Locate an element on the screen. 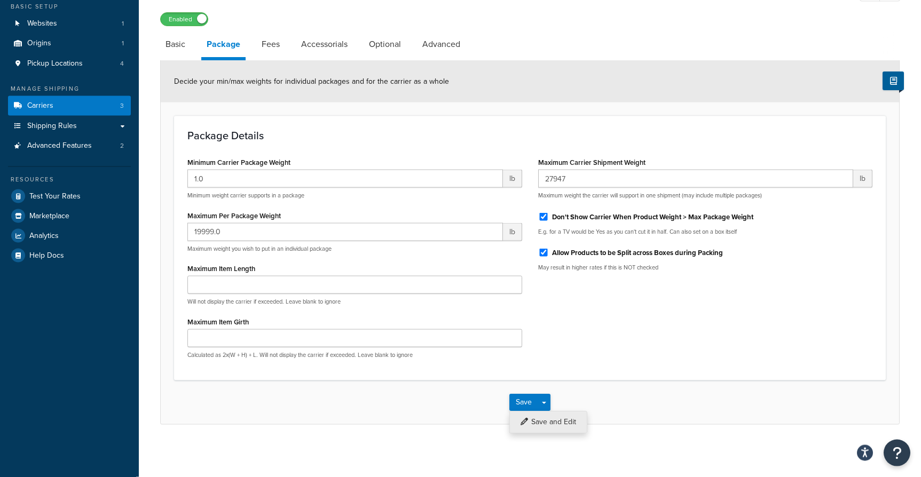 The width and height of the screenshot is (921, 477). span: Carriers is located at coordinates (40, 106).